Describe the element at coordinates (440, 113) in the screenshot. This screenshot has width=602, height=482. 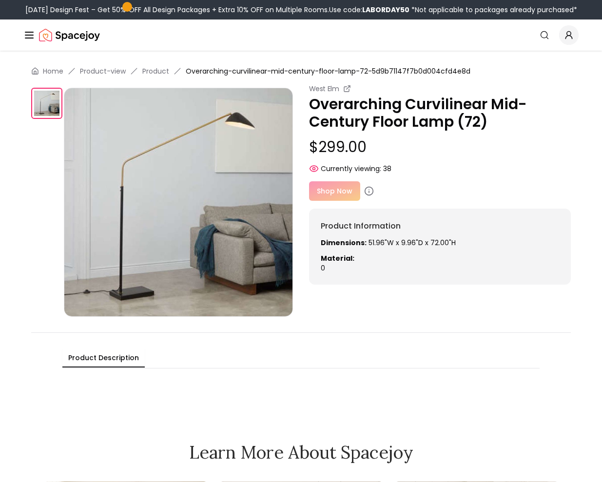
I see `p: Overarching Curvilinear Mid-Century Floor Lamp (72)` at that location.